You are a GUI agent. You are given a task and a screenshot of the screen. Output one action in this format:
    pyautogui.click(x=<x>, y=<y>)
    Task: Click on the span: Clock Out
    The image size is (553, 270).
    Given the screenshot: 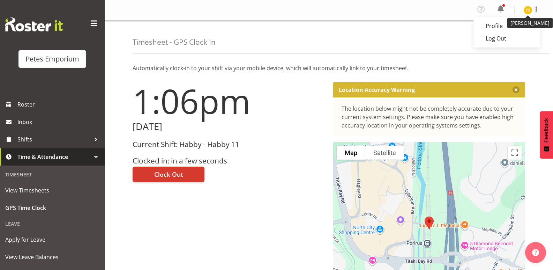 What is the action you would take?
    pyautogui.click(x=169, y=174)
    